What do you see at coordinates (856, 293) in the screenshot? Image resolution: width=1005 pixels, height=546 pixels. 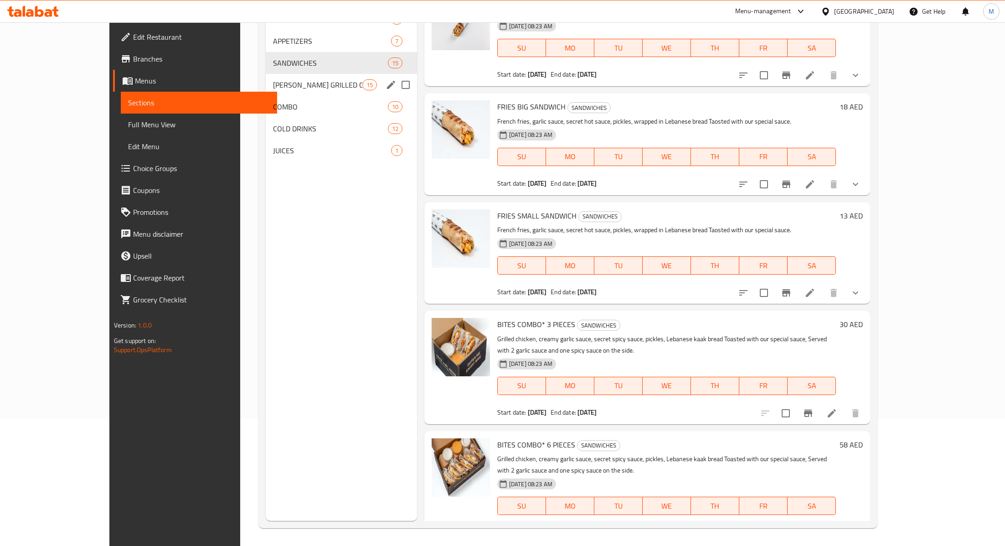 I see `button: show more` at bounding box center [856, 293].